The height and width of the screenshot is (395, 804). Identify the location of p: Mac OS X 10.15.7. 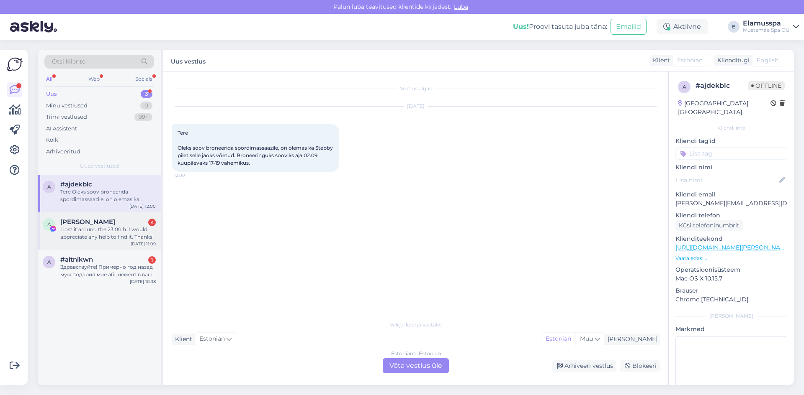
(731, 279).